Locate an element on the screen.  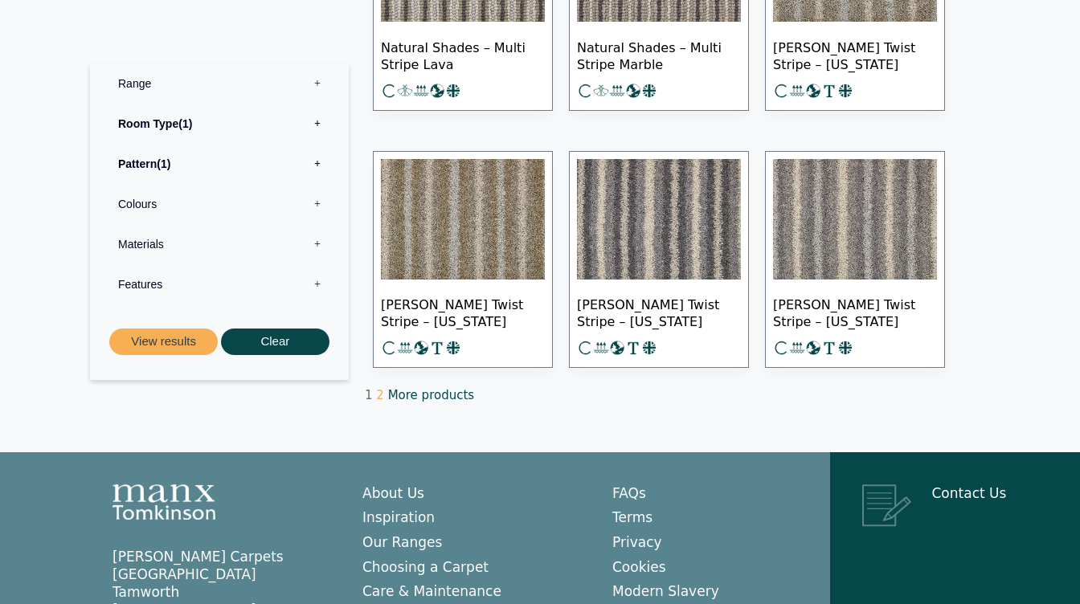
label: Range is located at coordinates (219, 84).